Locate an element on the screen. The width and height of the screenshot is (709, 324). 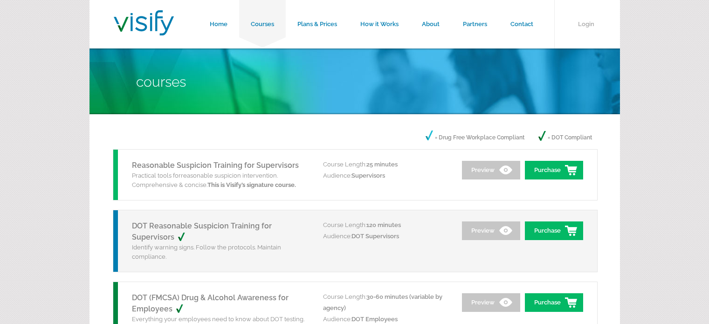
p: Identify warning signs. Follow the protocols. Maintain compliance. is located at coordinates (221, 252).